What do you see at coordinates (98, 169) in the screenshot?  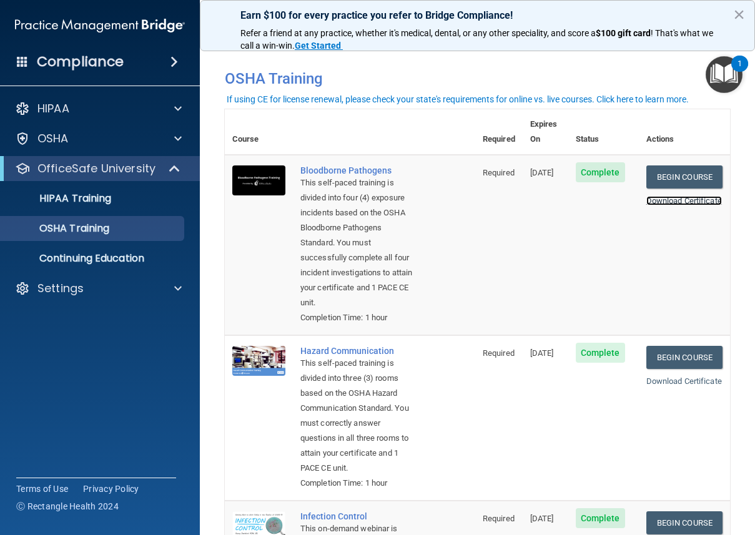 I see `a: OfficeSafe University` at bounding box center [98, 169].